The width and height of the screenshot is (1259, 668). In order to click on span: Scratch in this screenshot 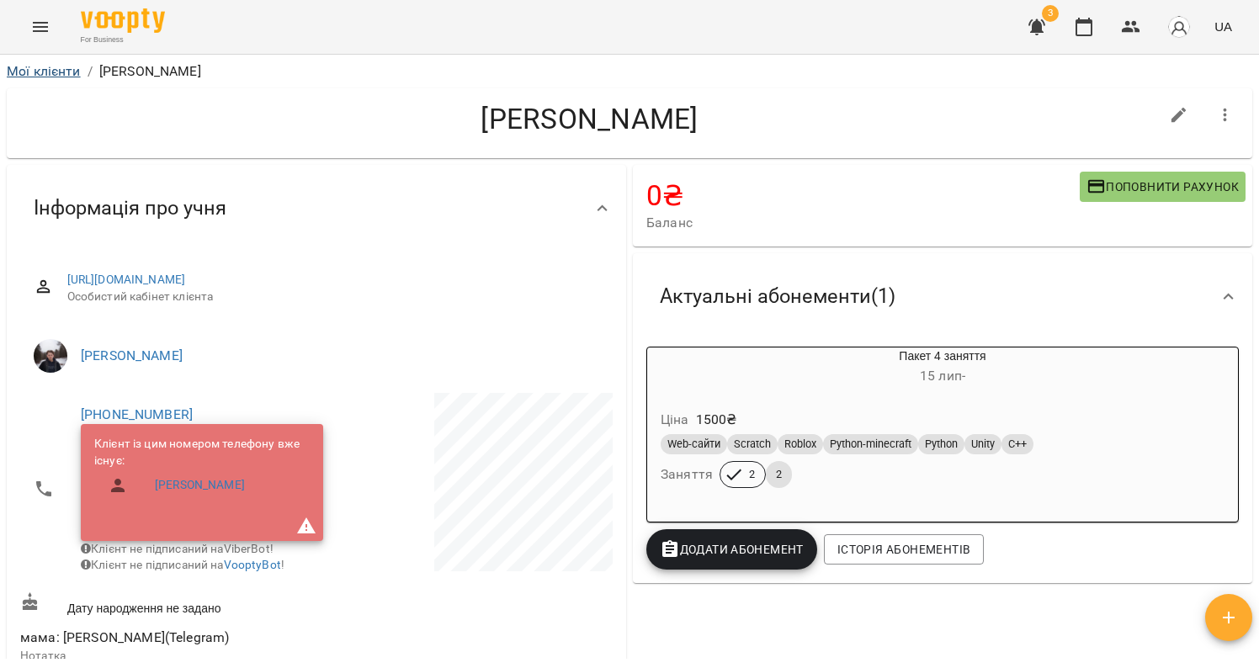, I will do `click(752, 444)`.